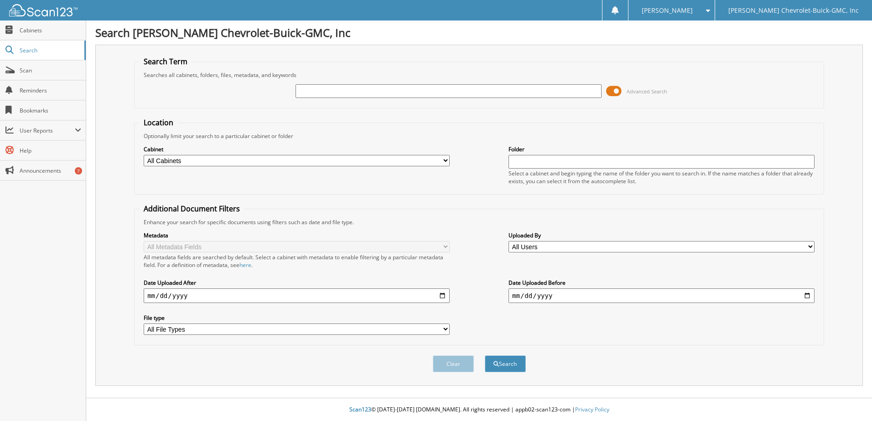  What do you see at coordinates (50, 110) in the screenshot?
I see `span: Bookmarks` at bounding box center [50, 110].